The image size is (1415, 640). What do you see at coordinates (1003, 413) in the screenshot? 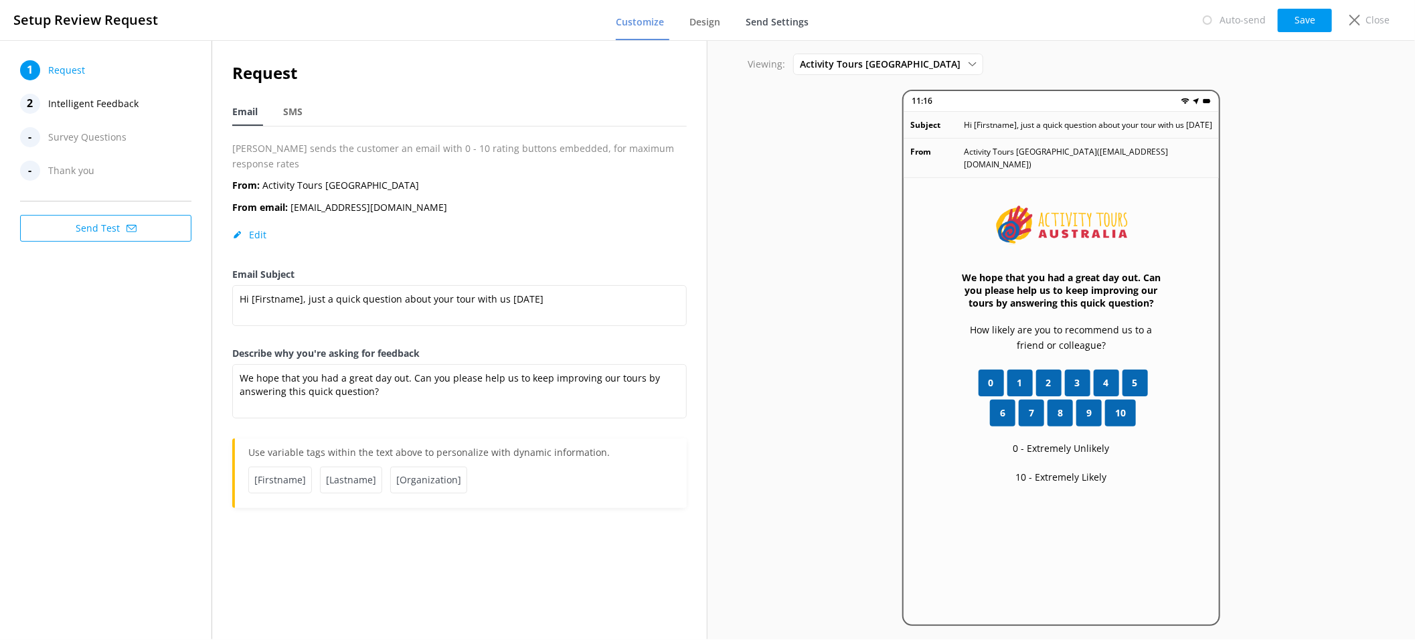
I see `span: 6` at bounding box center [1003, 413].